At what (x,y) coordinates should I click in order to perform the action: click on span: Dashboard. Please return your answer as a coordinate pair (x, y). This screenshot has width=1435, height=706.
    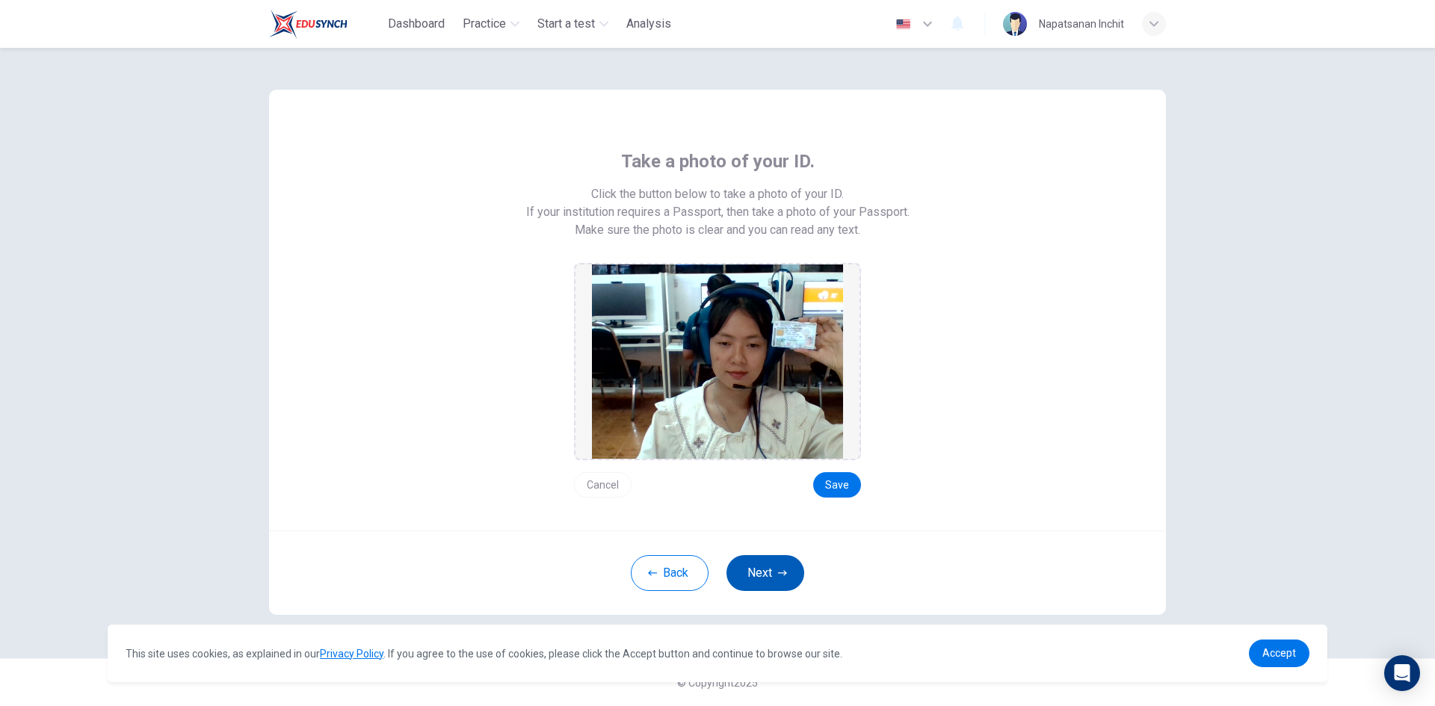
    Looking at the image, I should click on (416, 24).